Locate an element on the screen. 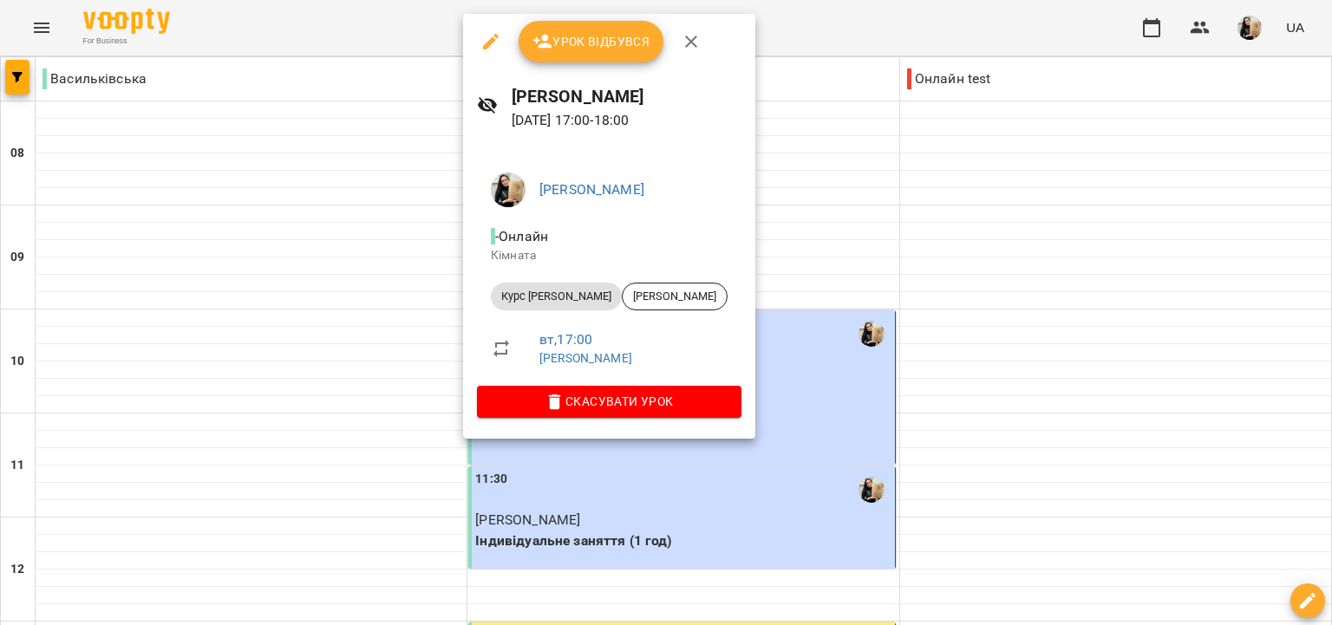 The height and width of the screenshot is (625, 1332). button: Урок відбувся is located at coordinates (592, 42).